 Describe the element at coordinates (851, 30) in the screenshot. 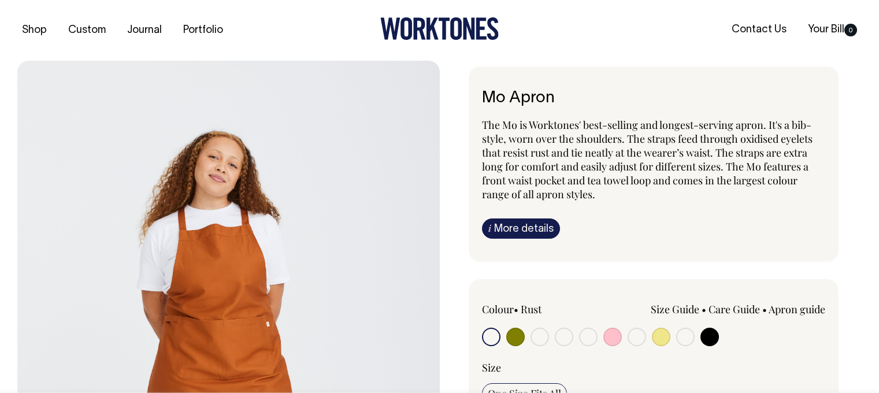

I see `span: 0` at that location.